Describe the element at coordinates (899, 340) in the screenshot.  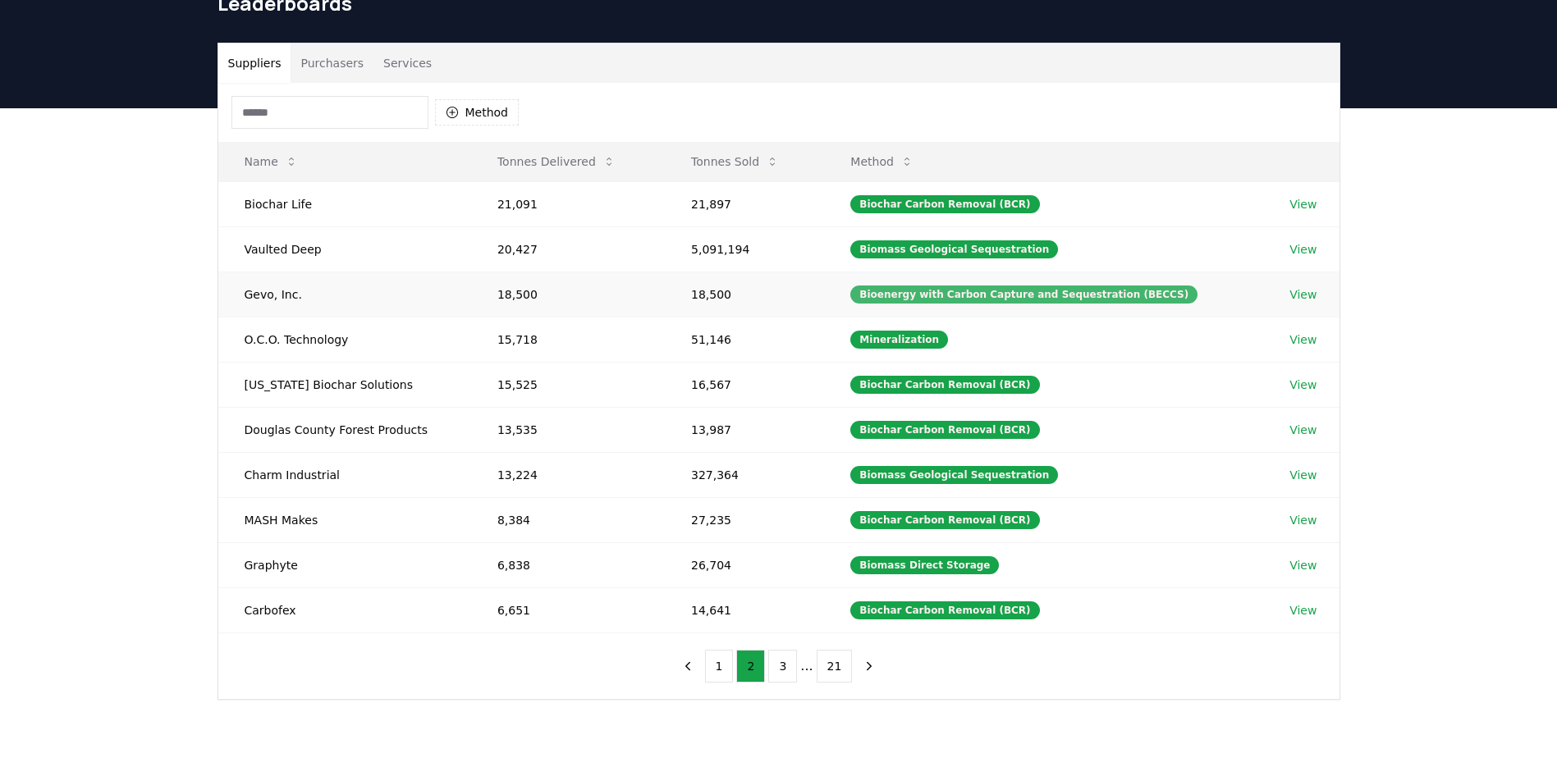
I see `div: Mineralization` at that location.